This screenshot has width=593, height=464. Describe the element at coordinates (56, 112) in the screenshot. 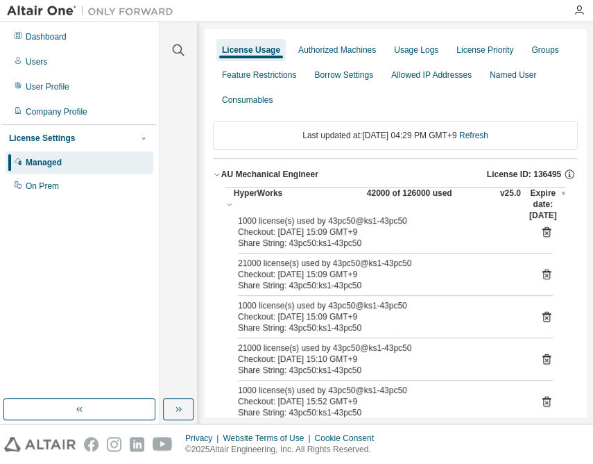

I see `div: Company Profile` at that location.